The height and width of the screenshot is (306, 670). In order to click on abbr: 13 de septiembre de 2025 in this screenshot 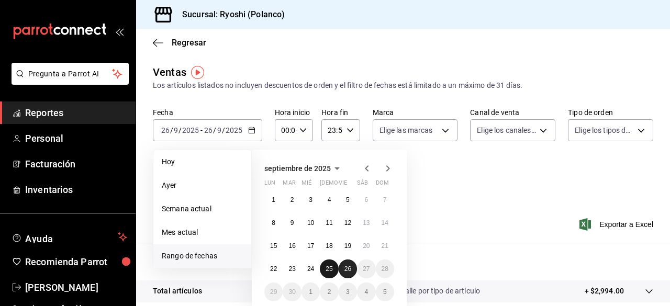, I will do `click(366, 223)`.